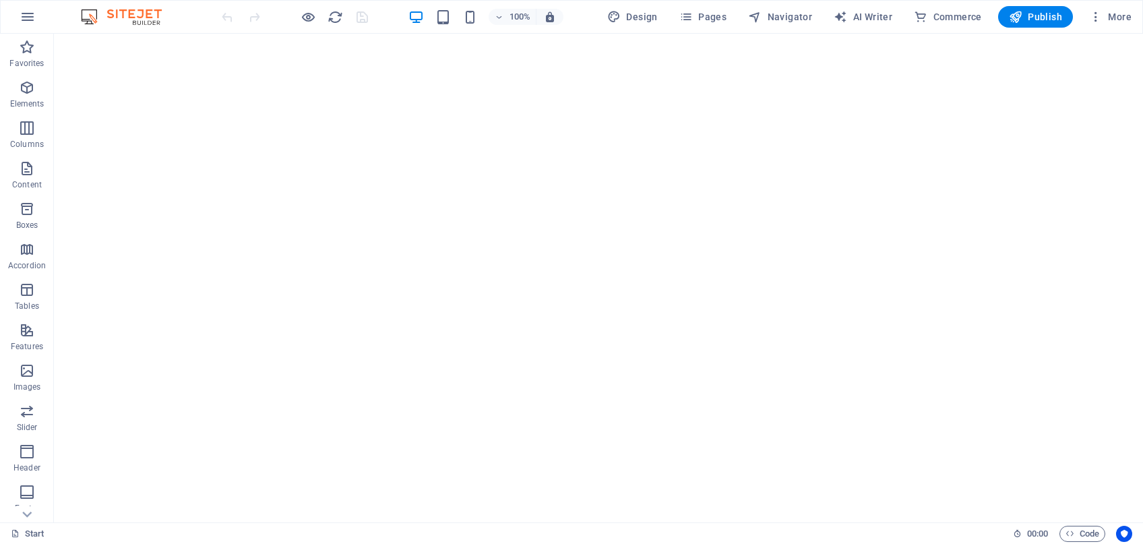 This screenshot has height=544, width=1143. Describe the element at coordinates (308, 17) in the screenshot. I see `button: Click here to leave preview mode and continue editing` at that location.